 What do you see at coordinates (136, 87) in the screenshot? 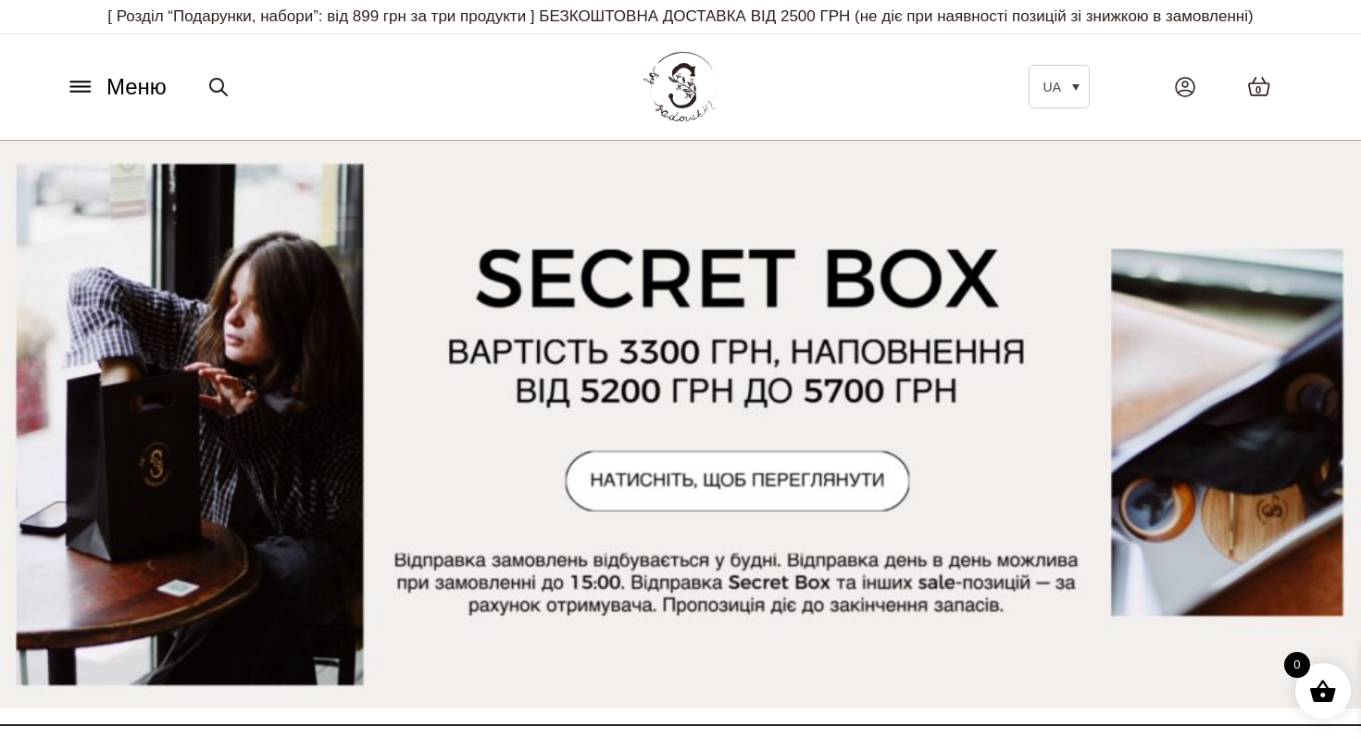
I see `span: Меню` at bounding box center [136, 87].